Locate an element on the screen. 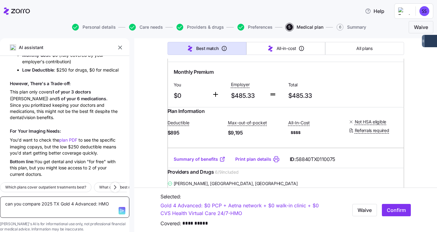  span: Preferences is located at coordinates (260, 27).